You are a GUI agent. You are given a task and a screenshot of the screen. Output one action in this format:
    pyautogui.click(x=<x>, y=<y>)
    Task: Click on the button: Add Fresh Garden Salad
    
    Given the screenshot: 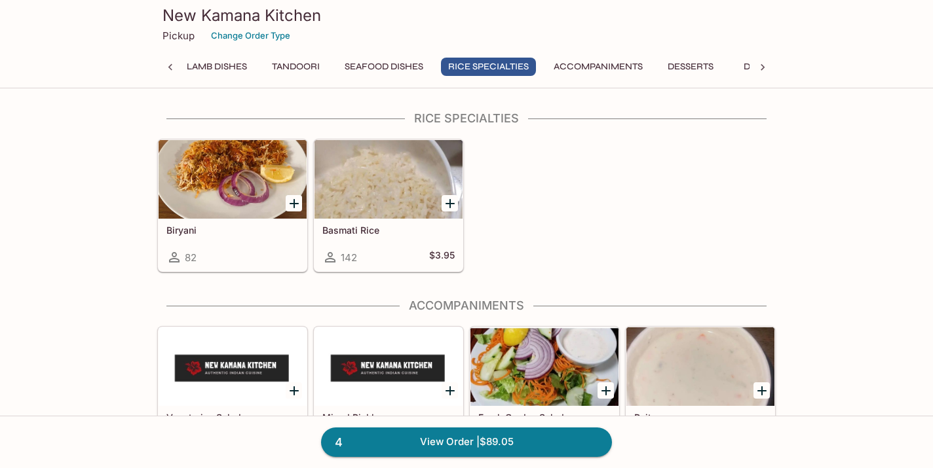 What is the action you would take?
    pyautogui.click(x=605, y=390)
    